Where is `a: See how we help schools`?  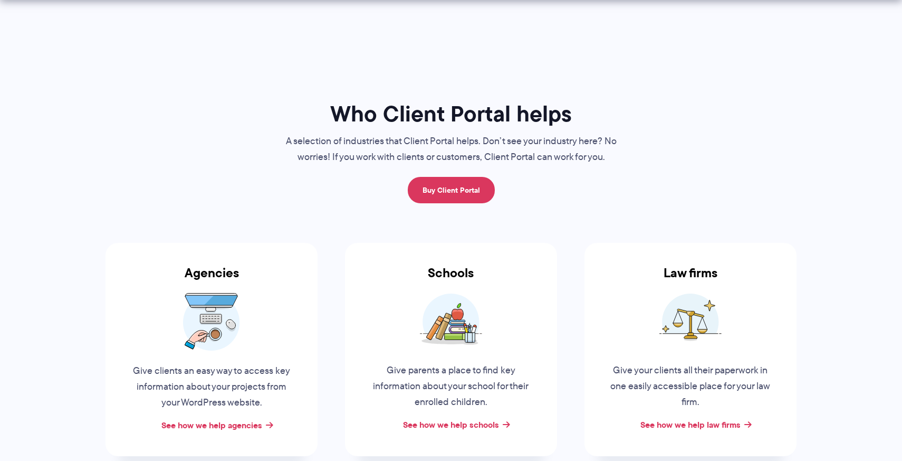 a: See how we help schools is located at coordinates (451, 424).